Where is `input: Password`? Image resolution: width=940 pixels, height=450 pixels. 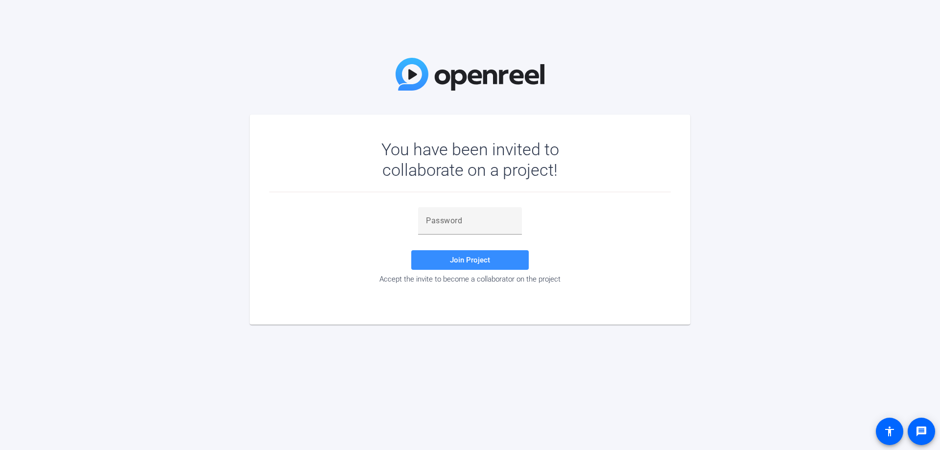
input: Password is located at coordinates (470, 221).